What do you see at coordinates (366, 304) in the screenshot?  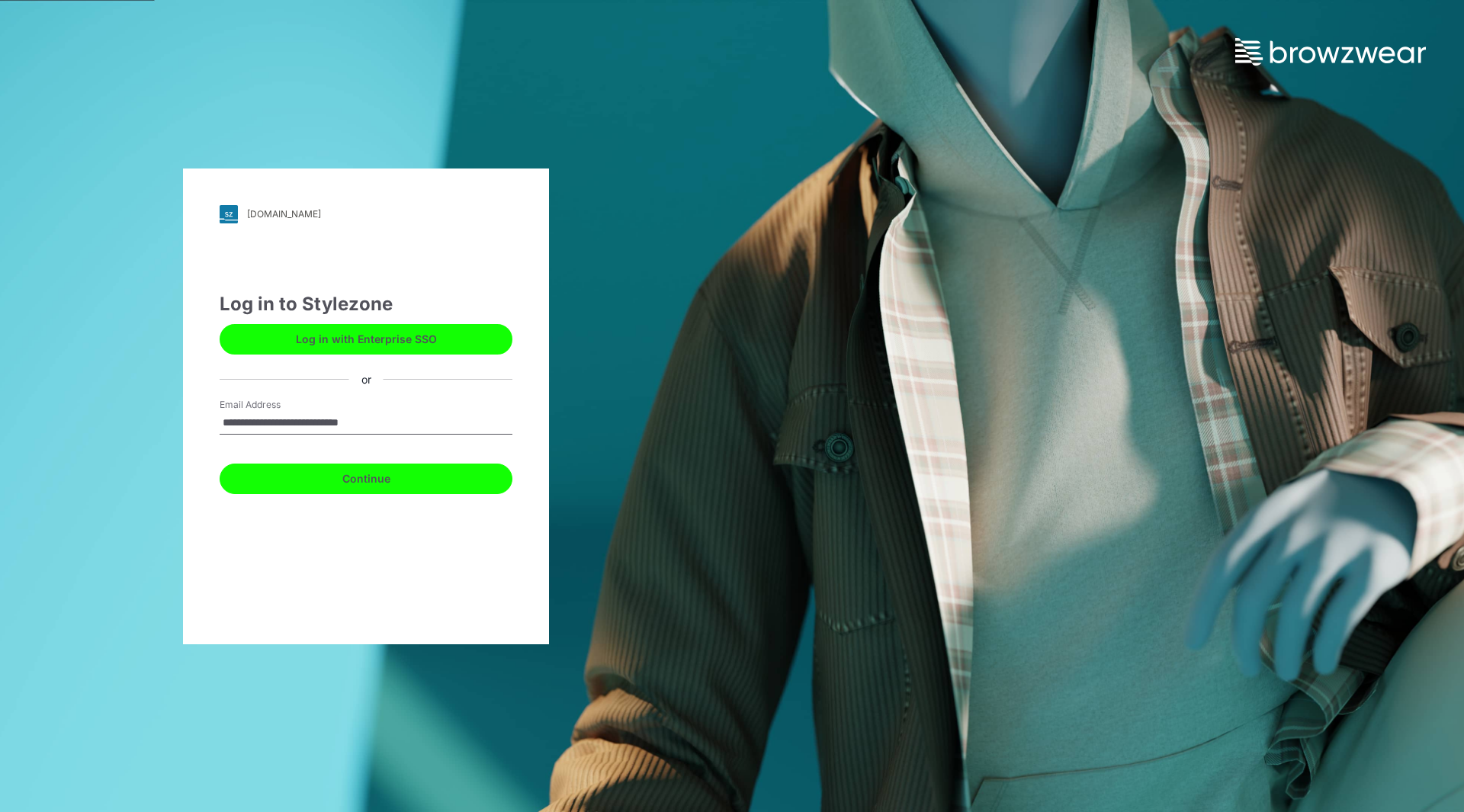 I see `div: Log in to Stylezone` at bounding box center [366, 304].